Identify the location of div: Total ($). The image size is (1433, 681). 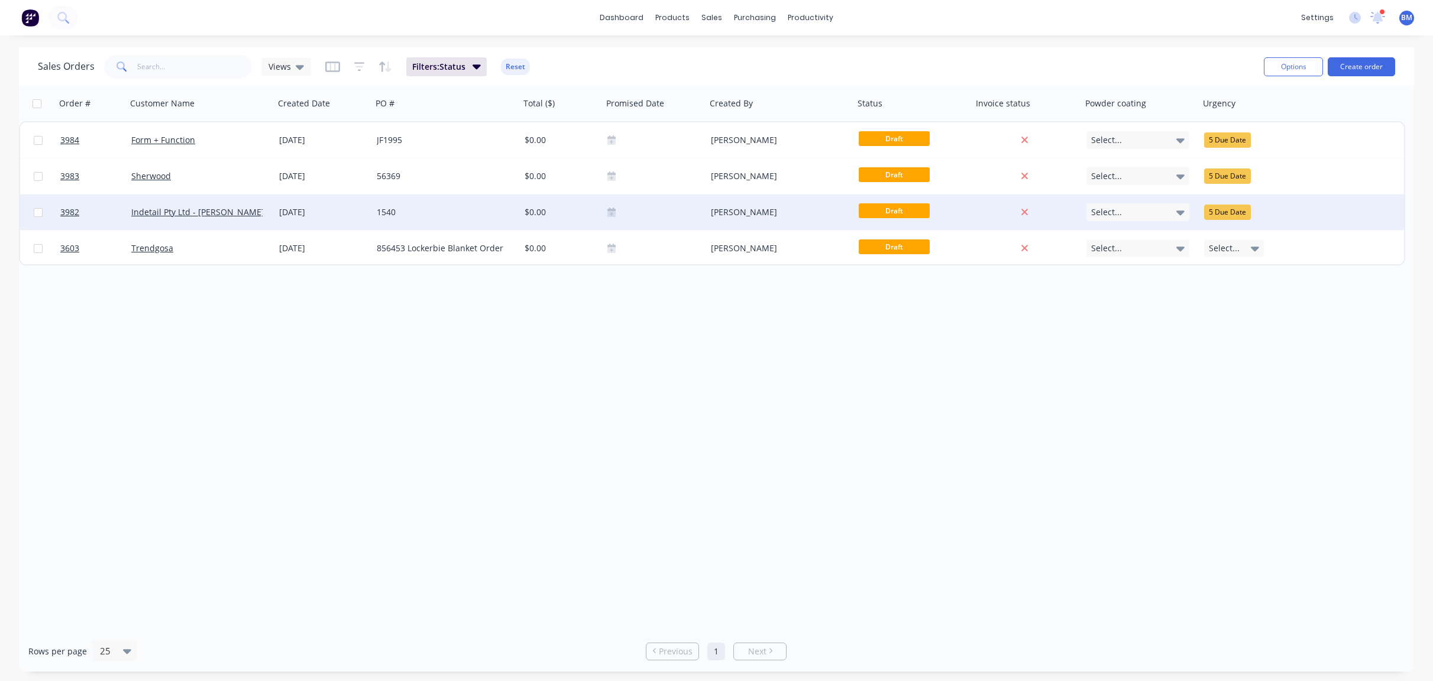
(539, 103).